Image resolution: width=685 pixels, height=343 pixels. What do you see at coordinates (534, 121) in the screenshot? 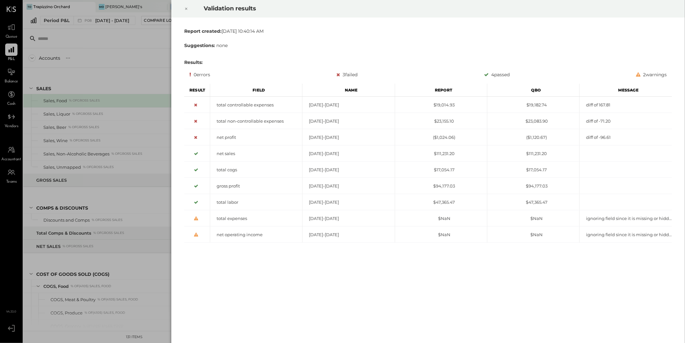
I see `div: $23,083.90` at bounding box center [534, 121].